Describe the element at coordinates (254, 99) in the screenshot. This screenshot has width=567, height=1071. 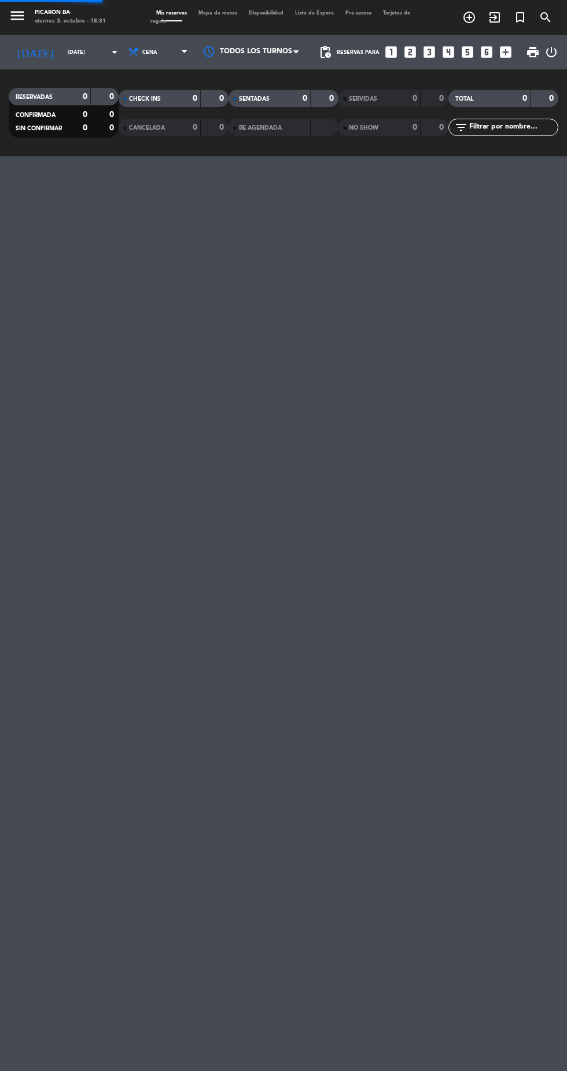
I see `span: SENTADAS` at that location.